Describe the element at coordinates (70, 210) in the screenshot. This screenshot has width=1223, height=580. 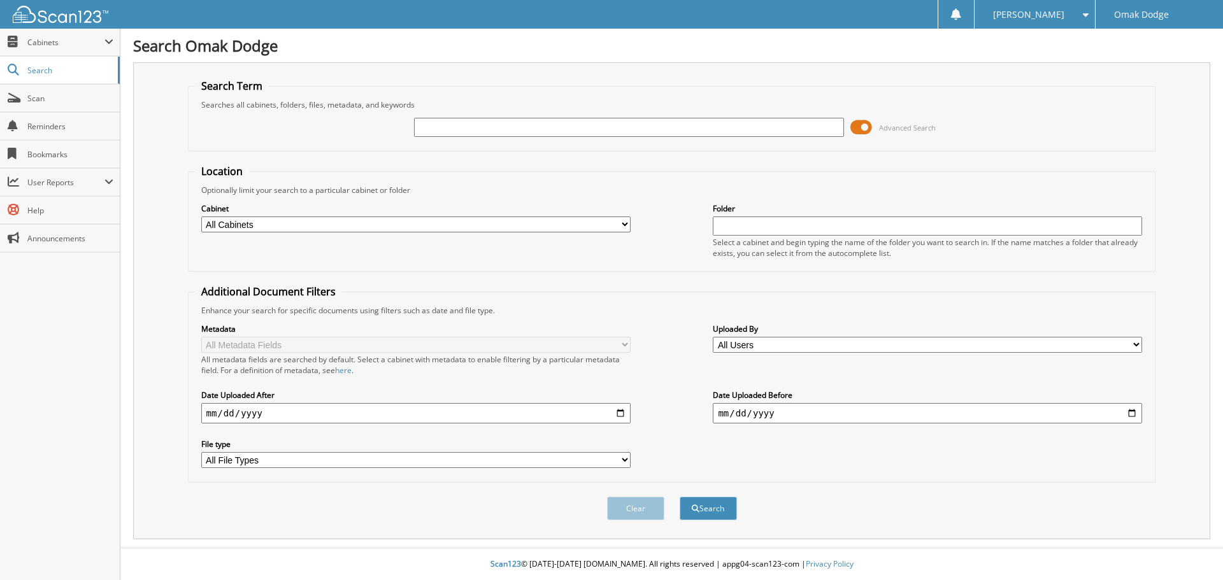
I see `span: Help` at that location.